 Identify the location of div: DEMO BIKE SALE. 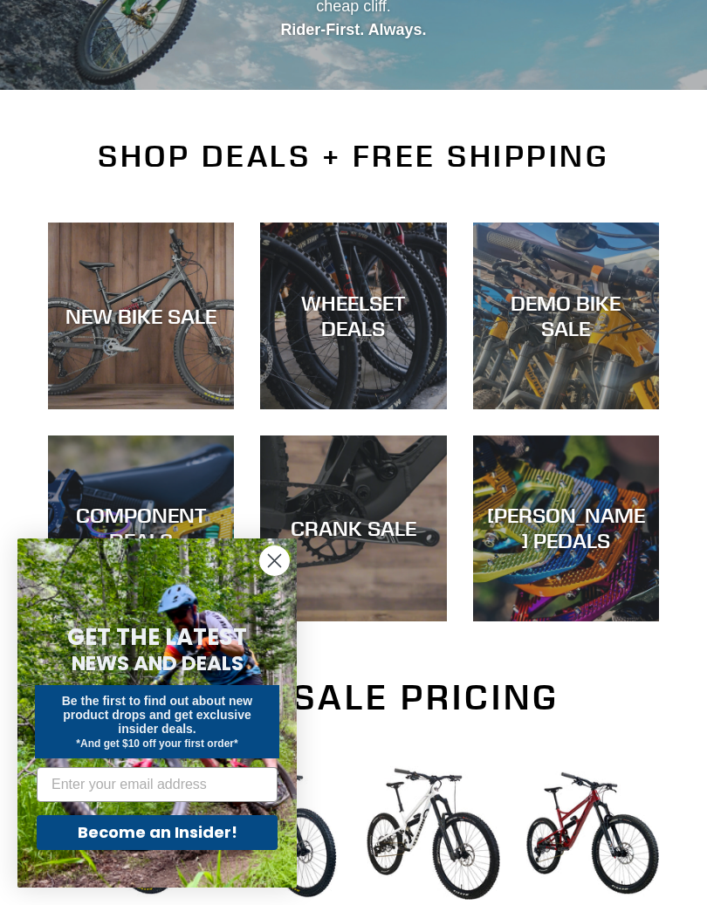
(566, 316).